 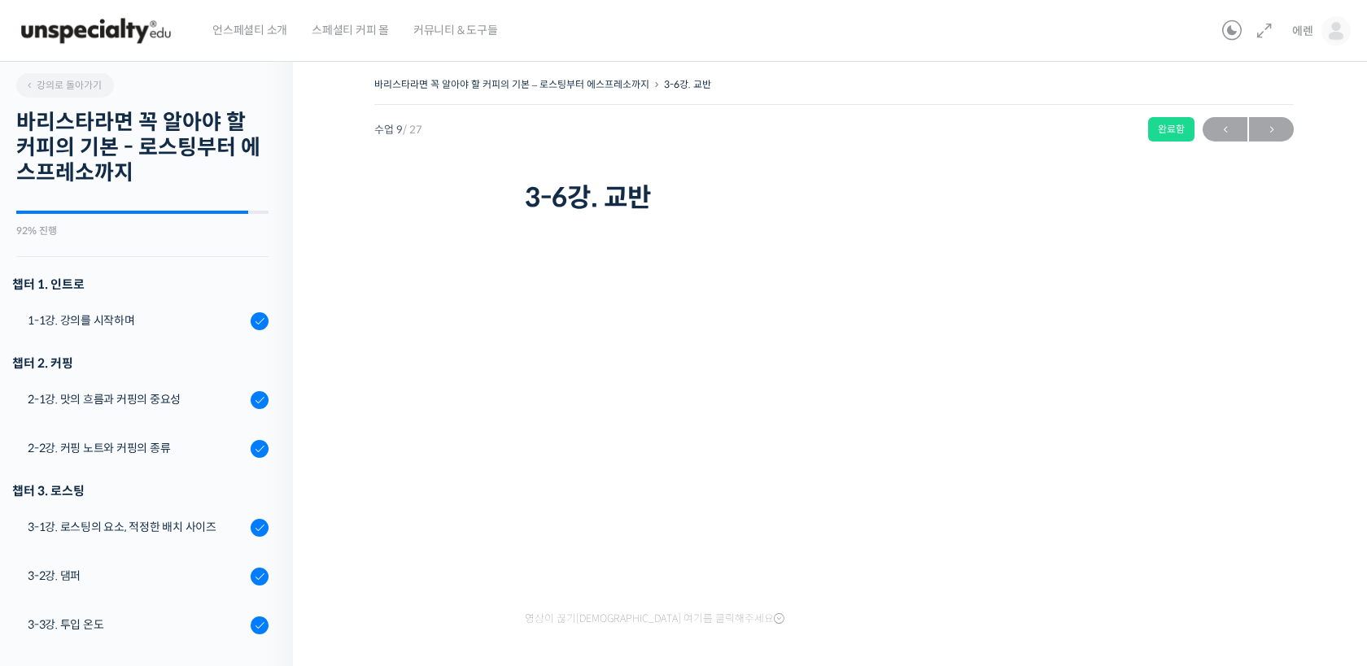 What do you see at coordinates (137, 527) in the screenshot?
I see `div: 3-1강. 로스팅의 요소, 적정한 배치 사이즈` at bounding box center [137, 527].